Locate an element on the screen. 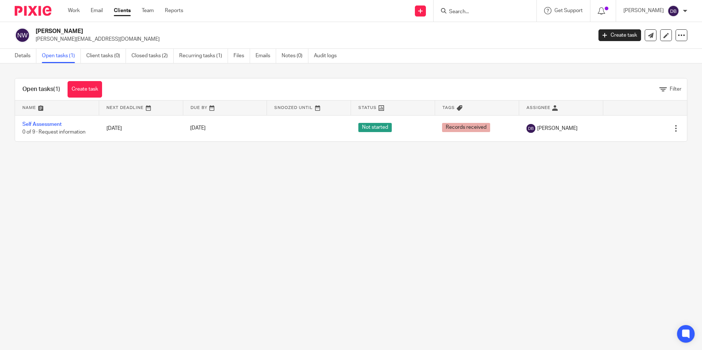 The width and height of the screenshot is (702, 350). span: Get Support is located at coordinates (568, 11).